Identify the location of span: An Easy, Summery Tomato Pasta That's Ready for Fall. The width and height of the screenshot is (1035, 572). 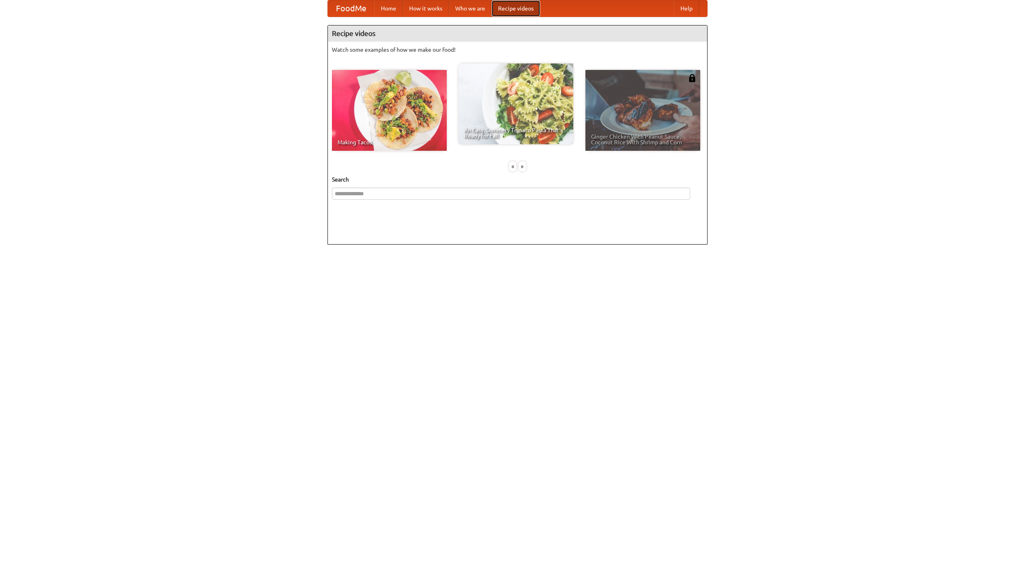
(516, 133).